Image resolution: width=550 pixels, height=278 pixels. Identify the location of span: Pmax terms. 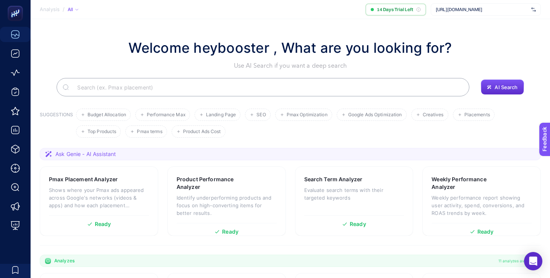
(149, 131).